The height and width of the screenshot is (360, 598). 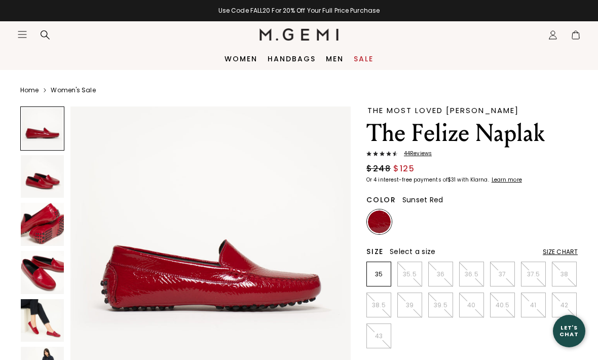 I want to click on span: Sunset Red, so click(x=422, y=200).